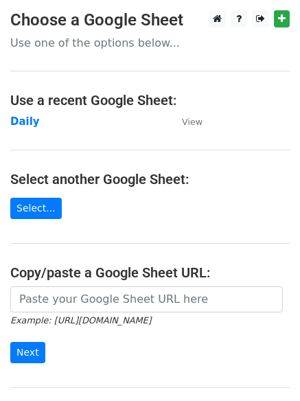 This screenshot has height=401, width=300. I want to click on input: Next, so click(27, 352).